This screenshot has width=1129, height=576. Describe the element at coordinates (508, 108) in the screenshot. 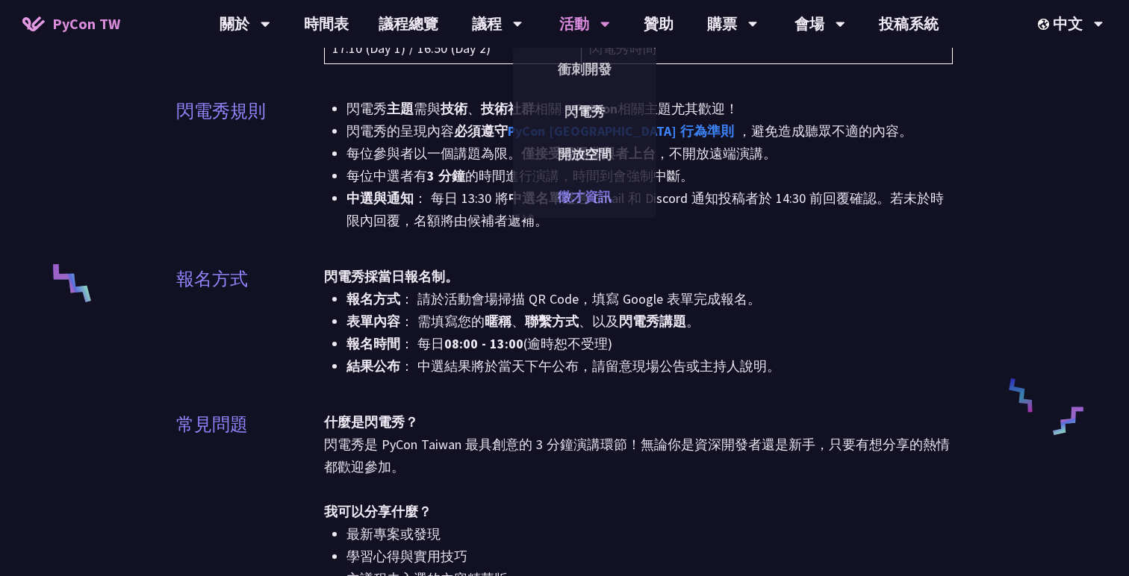

I see `strong: 技術社群` at that location.